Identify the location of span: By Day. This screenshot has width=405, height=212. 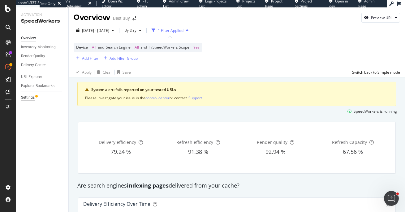
(129, 30).